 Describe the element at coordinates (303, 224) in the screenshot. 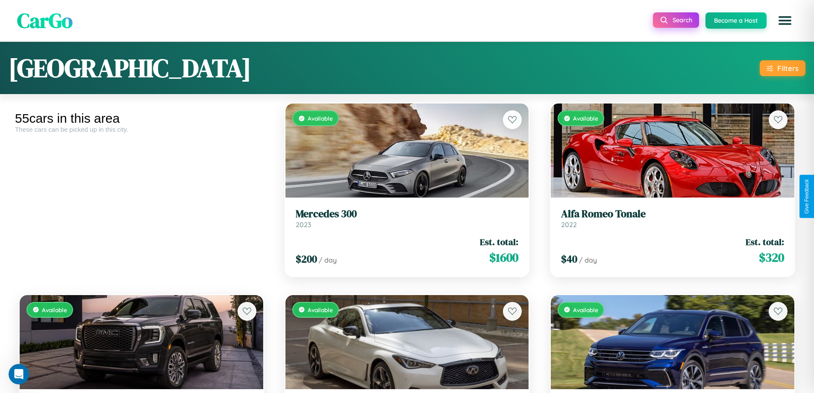

I see `span: 2023` at that location.